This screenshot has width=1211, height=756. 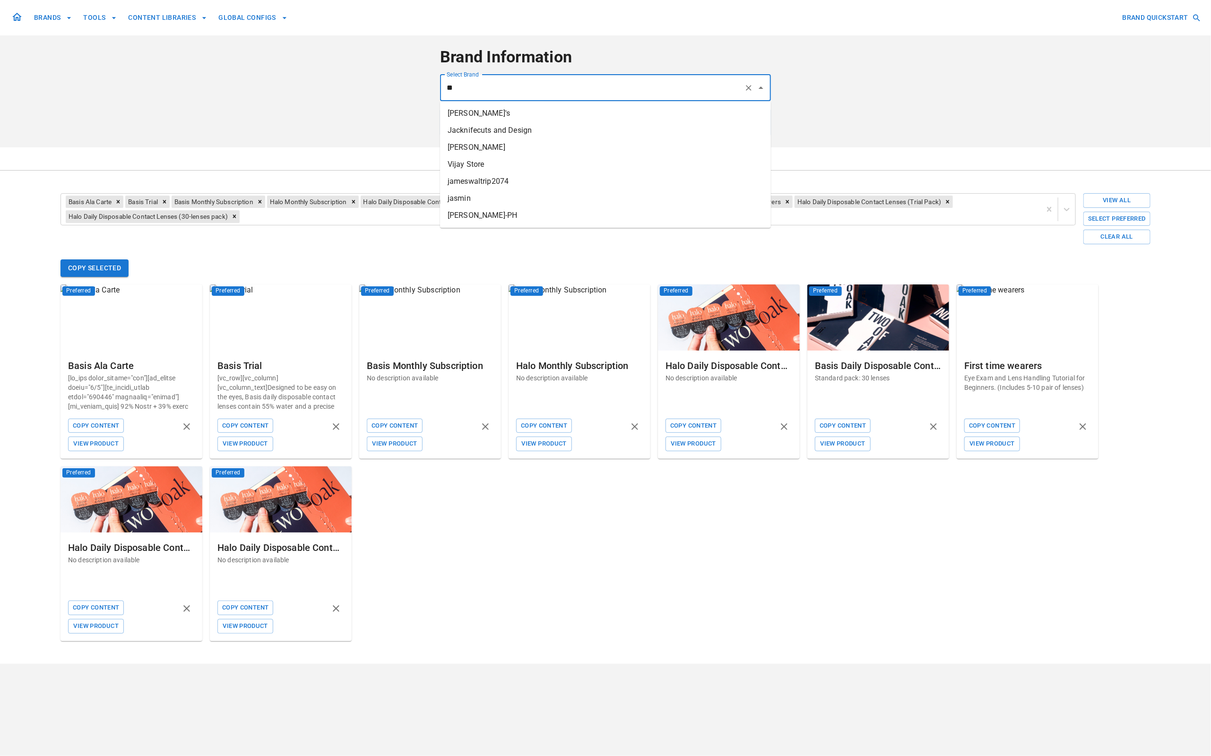 What do you see at coordinates (131, 318) in the screenshot?
I see `img: Basis Ala Carte` at bounding box center [131, 318].